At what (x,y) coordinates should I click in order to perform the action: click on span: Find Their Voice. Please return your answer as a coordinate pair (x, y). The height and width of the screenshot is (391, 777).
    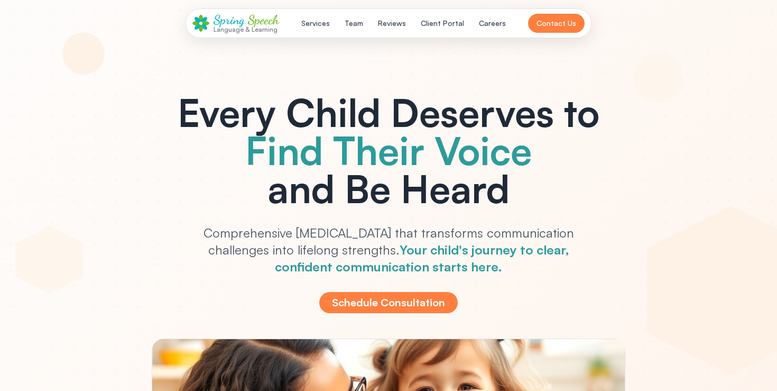
    Looking at the image, I should click on (388, 150).